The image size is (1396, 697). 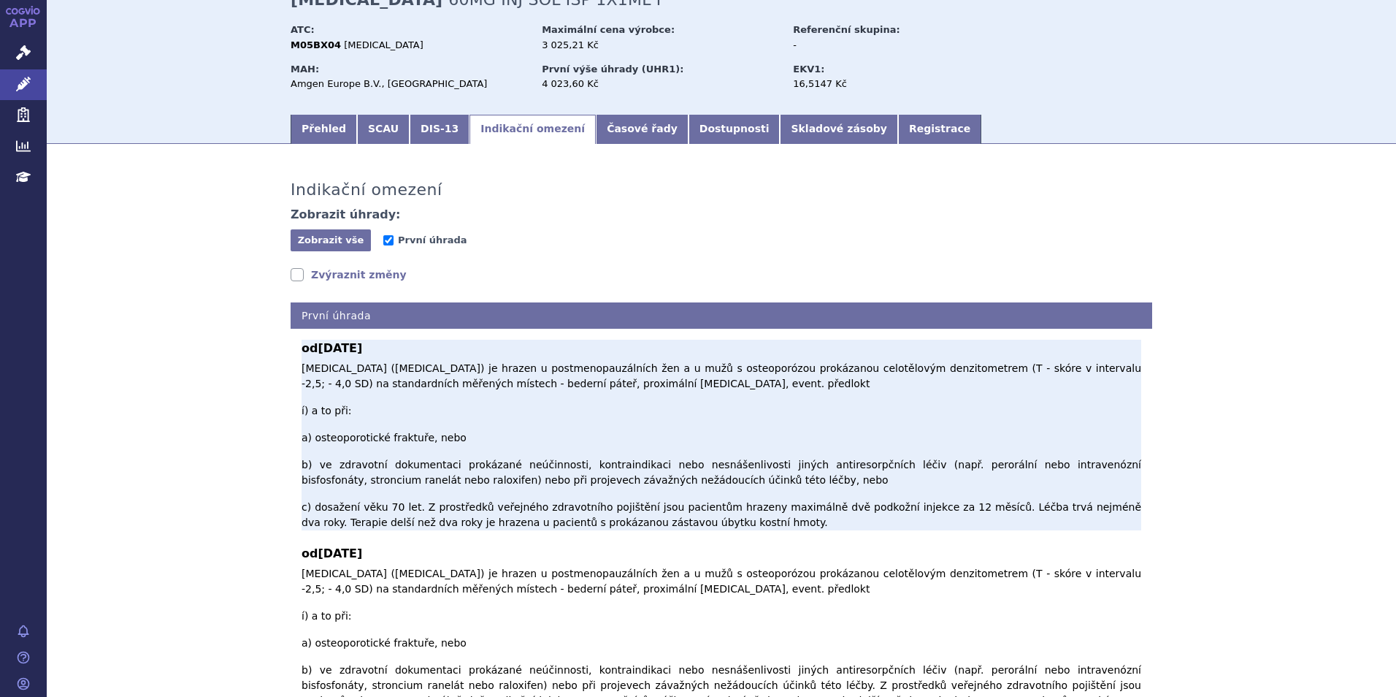 What do you see at coordinates (660, 45) in the screenshot?
I see `div: 3 025,21 Kč` at bounding box center [660, 45].